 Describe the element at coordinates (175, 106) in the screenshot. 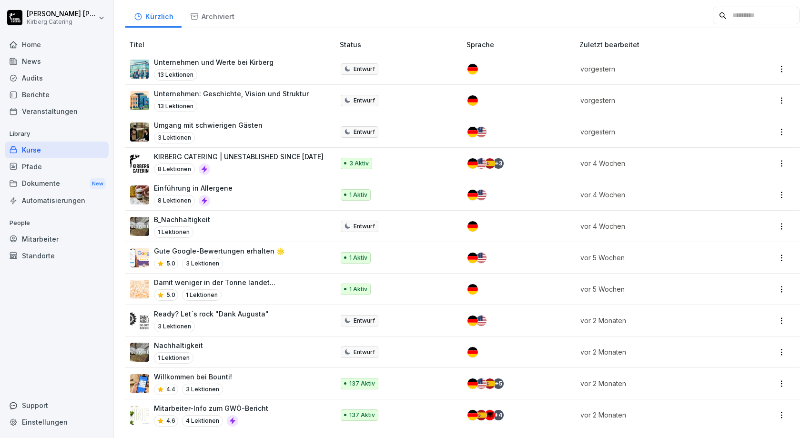

I see `p: 13 Lektionen` at that location.